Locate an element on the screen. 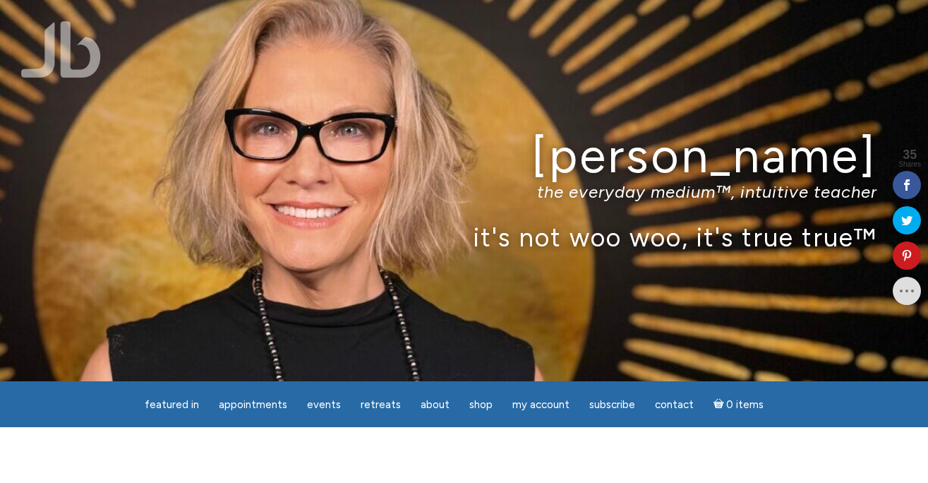 The width and height of the screenshot is (928, 483). a: Jamie Butler. The Everyday Medium is located at coordinates (61, 49).